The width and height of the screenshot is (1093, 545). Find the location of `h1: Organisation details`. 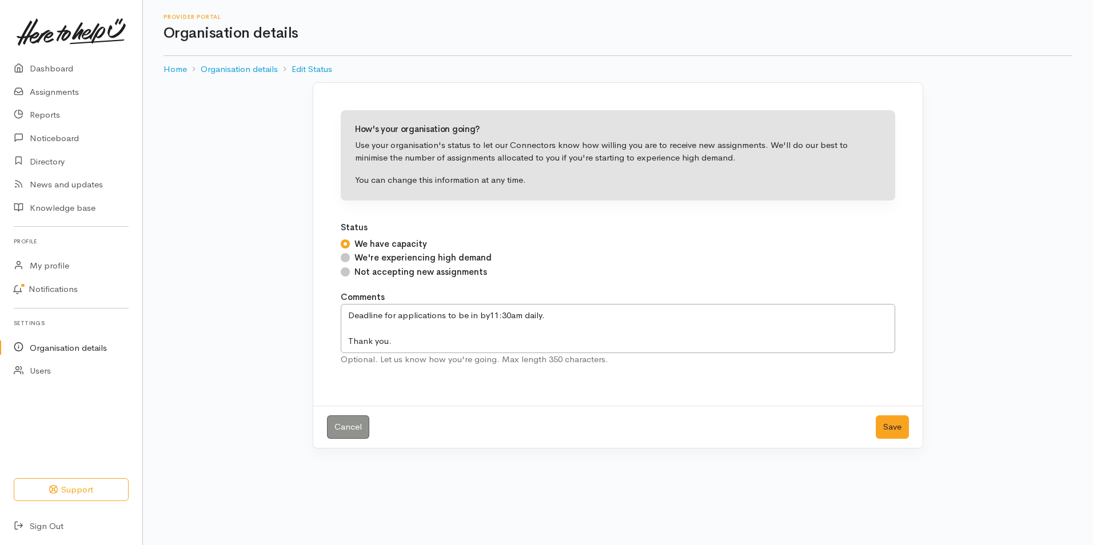

h1: Organisation details is located at coordinates (618, 33).